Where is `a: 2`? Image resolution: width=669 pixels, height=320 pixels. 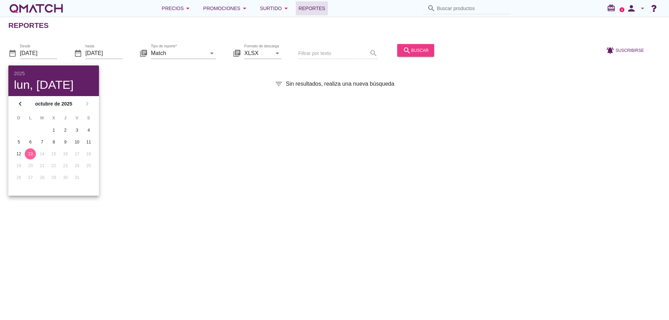 a: 2 is located at coordinates (622, 10).